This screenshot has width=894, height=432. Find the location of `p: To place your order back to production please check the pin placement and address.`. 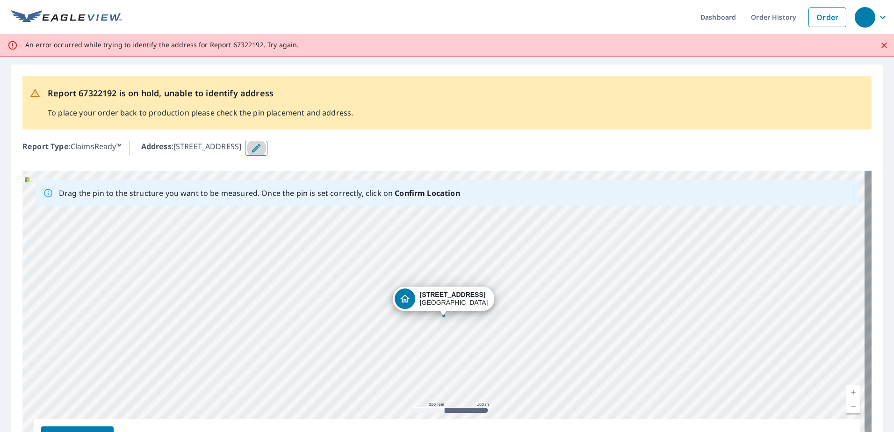

p: To place your order back to production please check the pin placement and address. is located at coordinates (200, 113).